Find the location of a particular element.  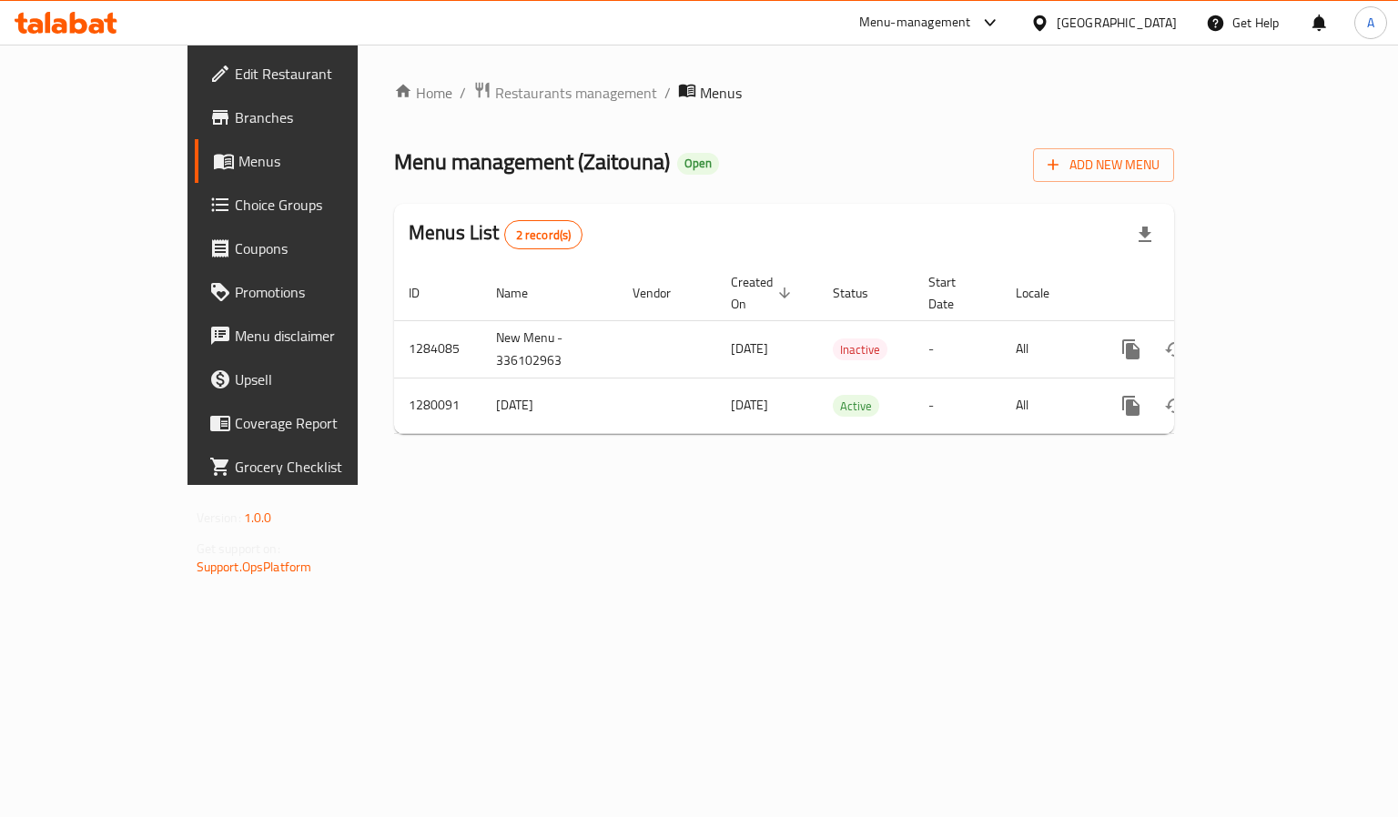

div: Menu-management is located at coordinates (914, 23).